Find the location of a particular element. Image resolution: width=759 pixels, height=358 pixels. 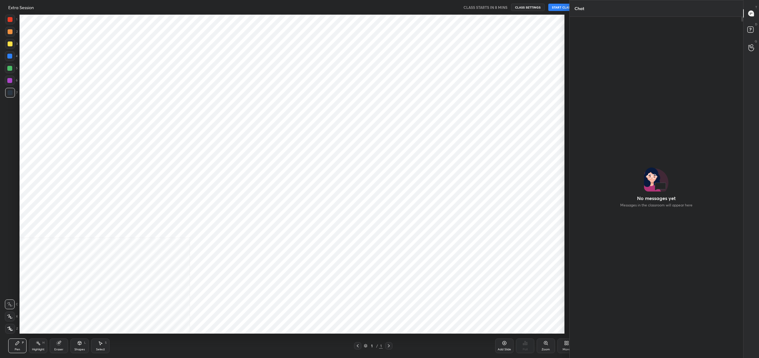

button: CLASS SETTINGS is located at coordinates (528, 7).